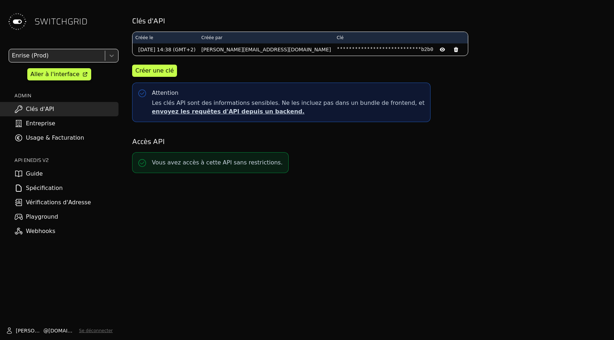 This screenshot has height=340, width=614. What do you see at coordinates (368, 141) in the screenshot?
I see `h2: Accès API` at bounding box center [368, 141].